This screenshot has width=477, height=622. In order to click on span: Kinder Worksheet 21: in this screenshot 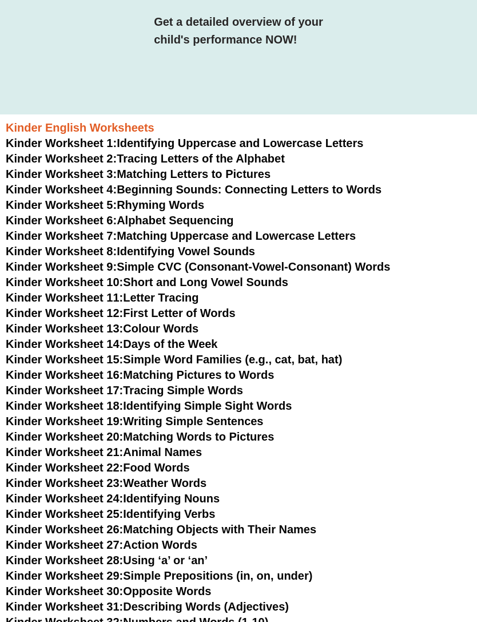, I will do `click(64, 452)`.